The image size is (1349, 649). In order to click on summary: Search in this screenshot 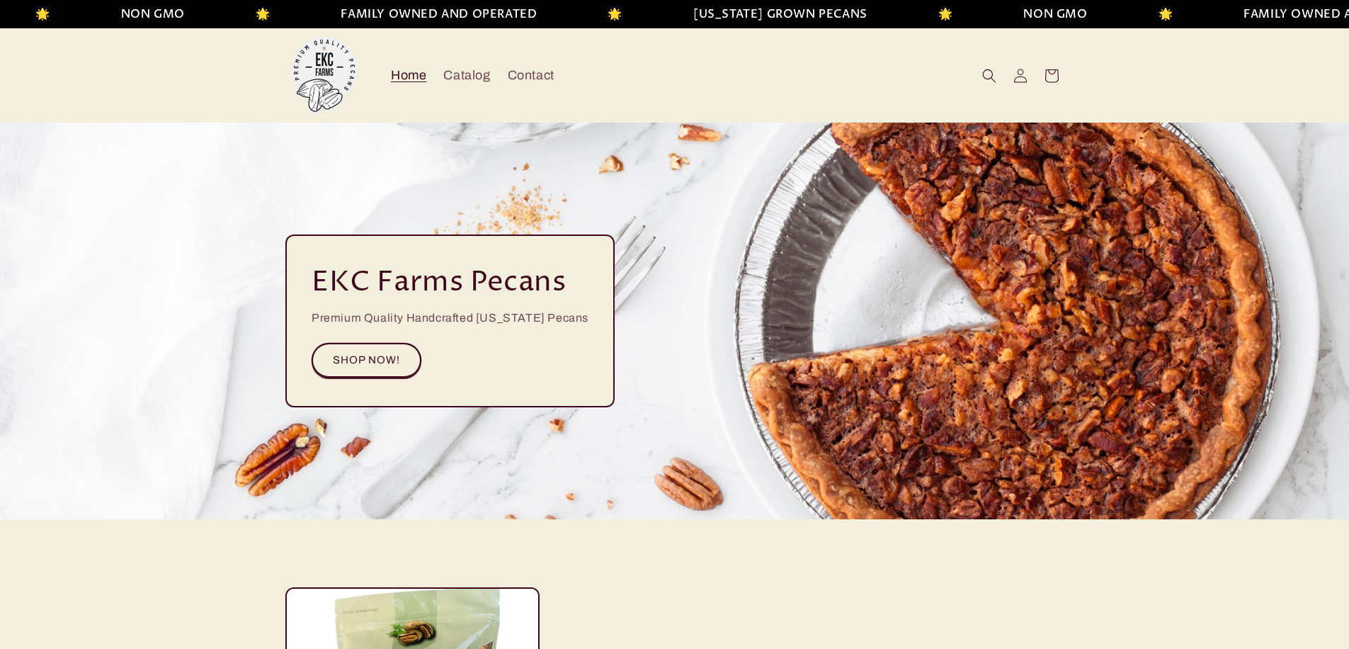, I will do `click(989, 76)`.